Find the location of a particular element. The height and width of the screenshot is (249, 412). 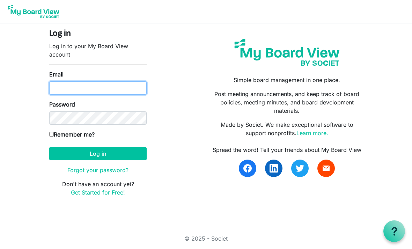

p: Post meeting announcements, and keep track of board policies, meeting minutes, and board developm... is located at coordinates (287, 102).